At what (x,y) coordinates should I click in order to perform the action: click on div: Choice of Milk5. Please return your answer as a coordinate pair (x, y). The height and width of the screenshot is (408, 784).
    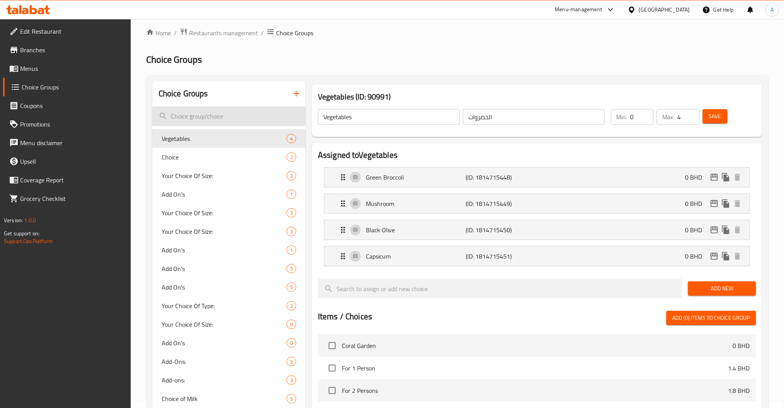
    Looking at the image, I should click on (229, 398).